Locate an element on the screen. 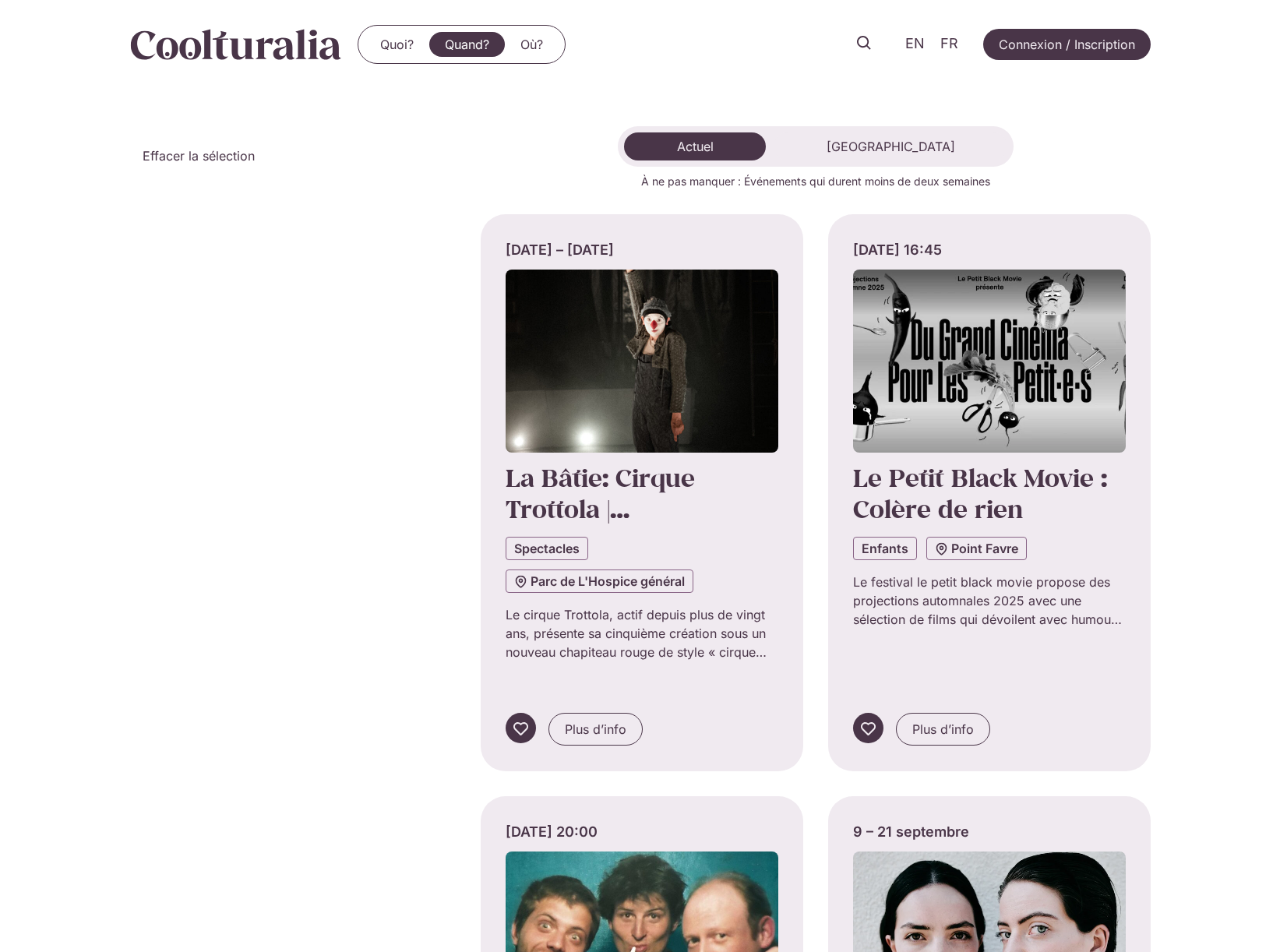 The height and width of the screenshot is (952, 1280). span: Effacer la sélection is located at coordinates (199, 155).